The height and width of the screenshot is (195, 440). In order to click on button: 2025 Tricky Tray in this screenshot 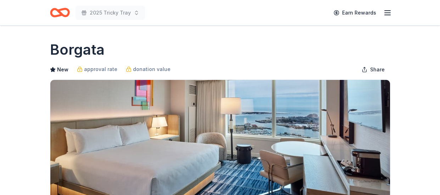, I will do `click(110, 13)`.